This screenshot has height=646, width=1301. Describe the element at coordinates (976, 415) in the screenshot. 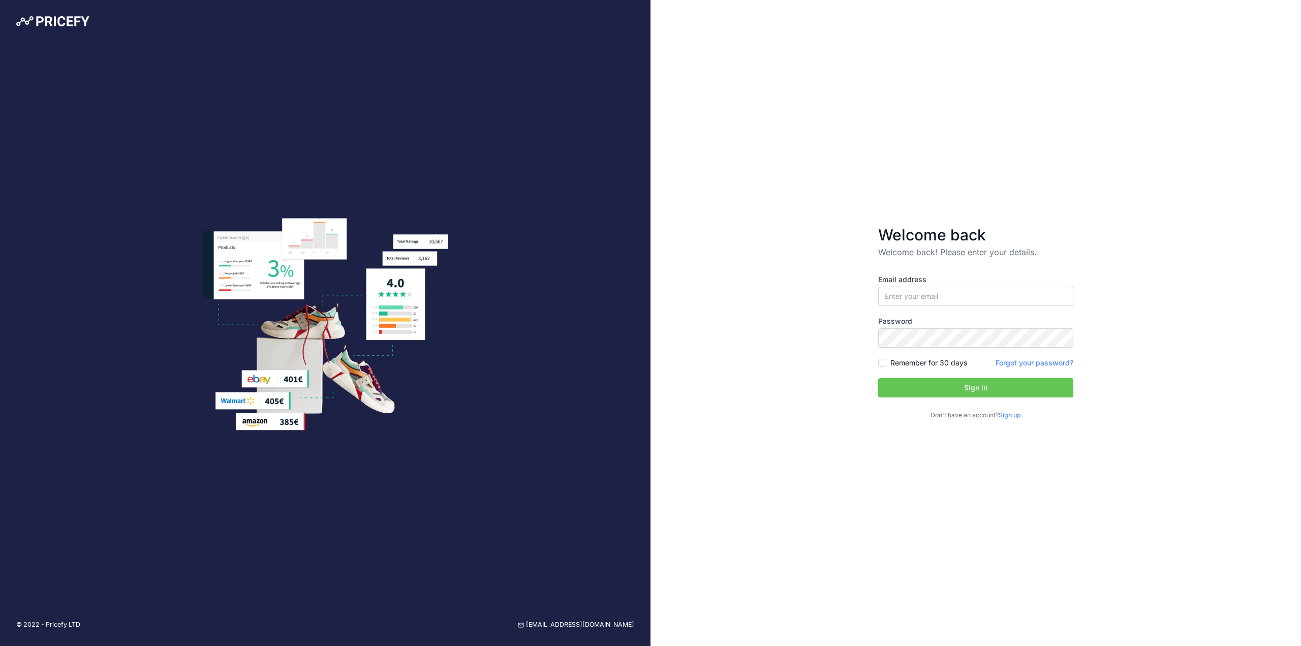

I see `p: Don't have an account?` at that location.